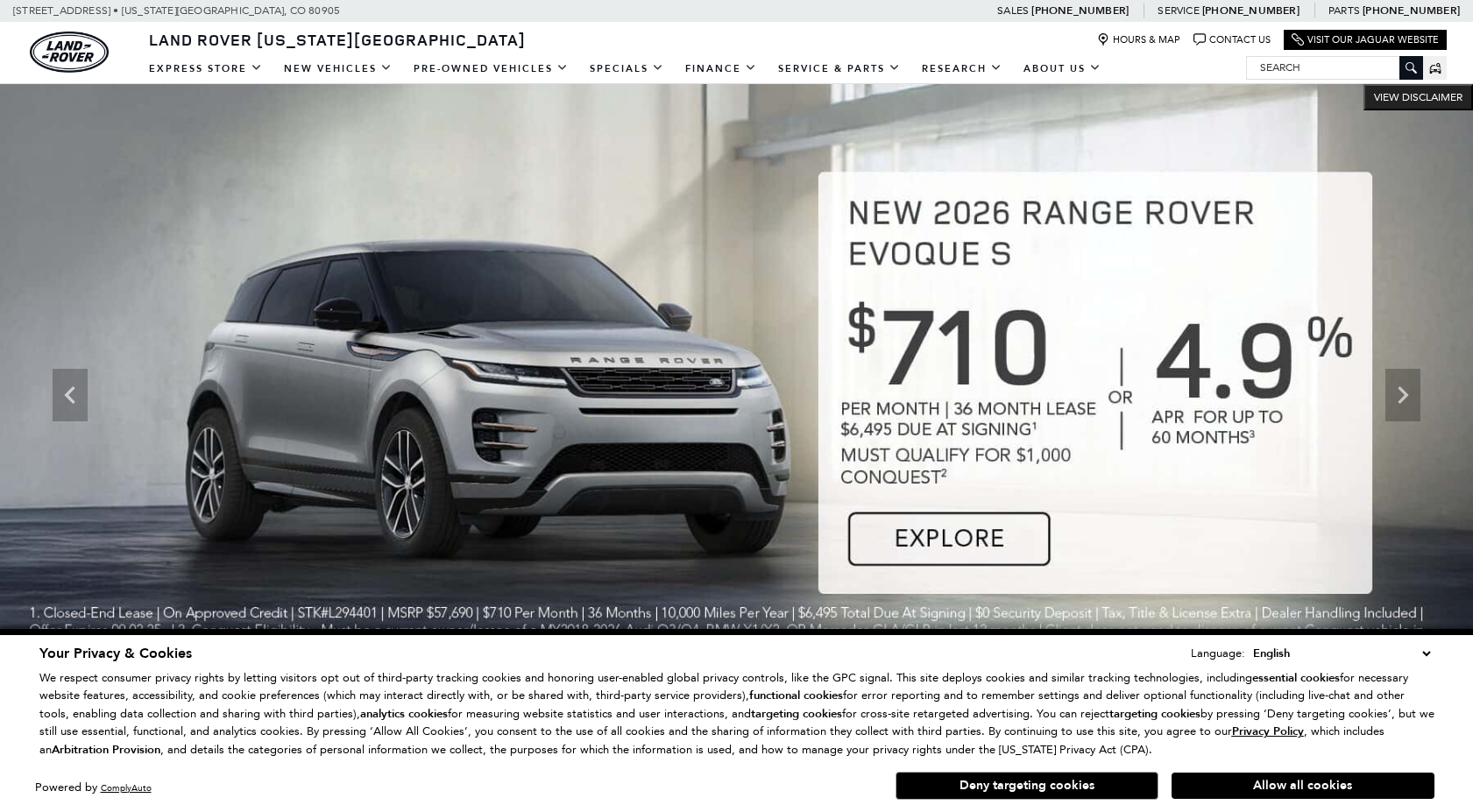  I want to click on u: Privacy Policy, so click(1268, 731).